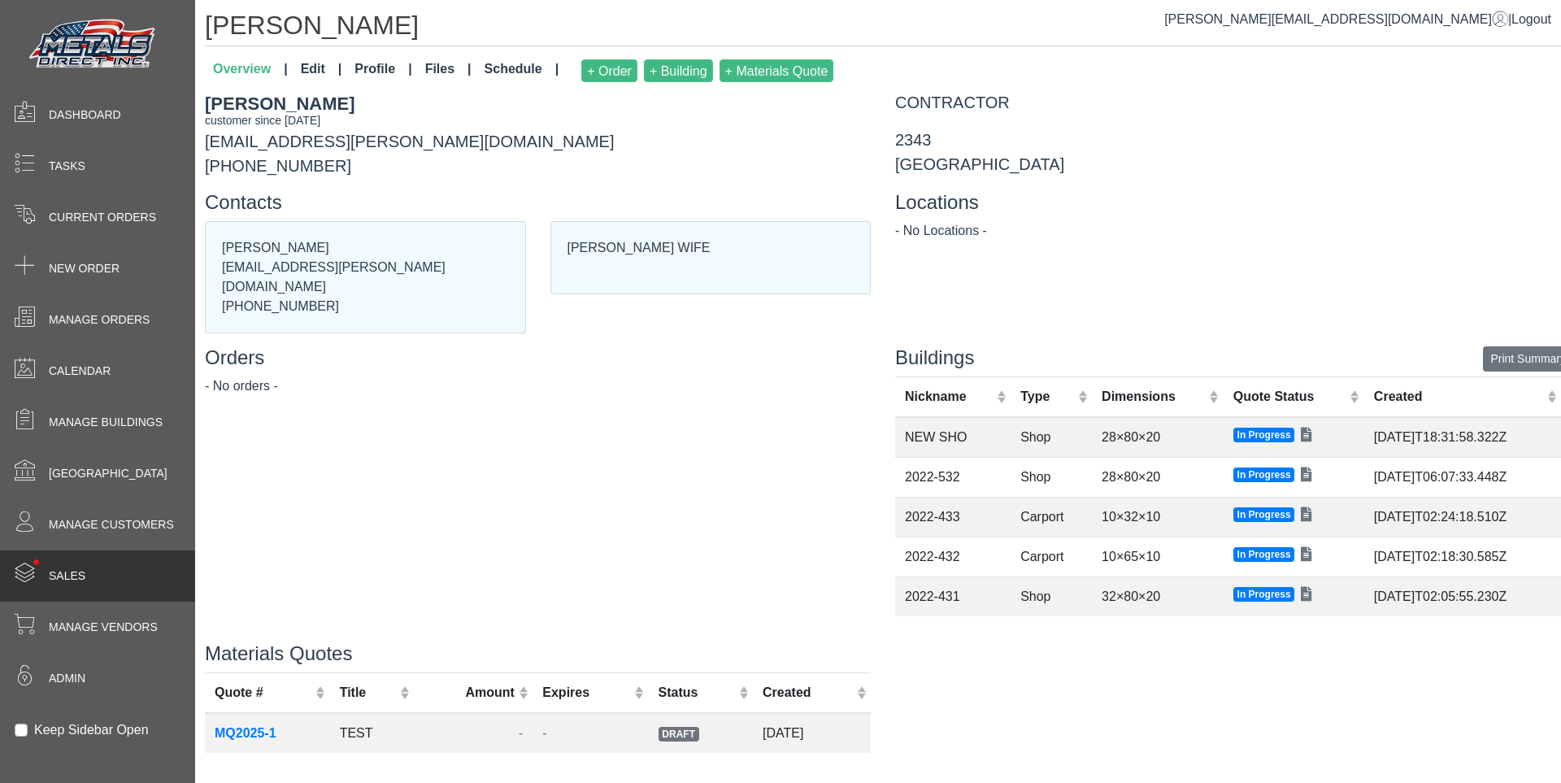  What do you see at coordinates (1228, 202) in the screenshot?
I see `h4: Locations` at bounding box center [1228, 202].